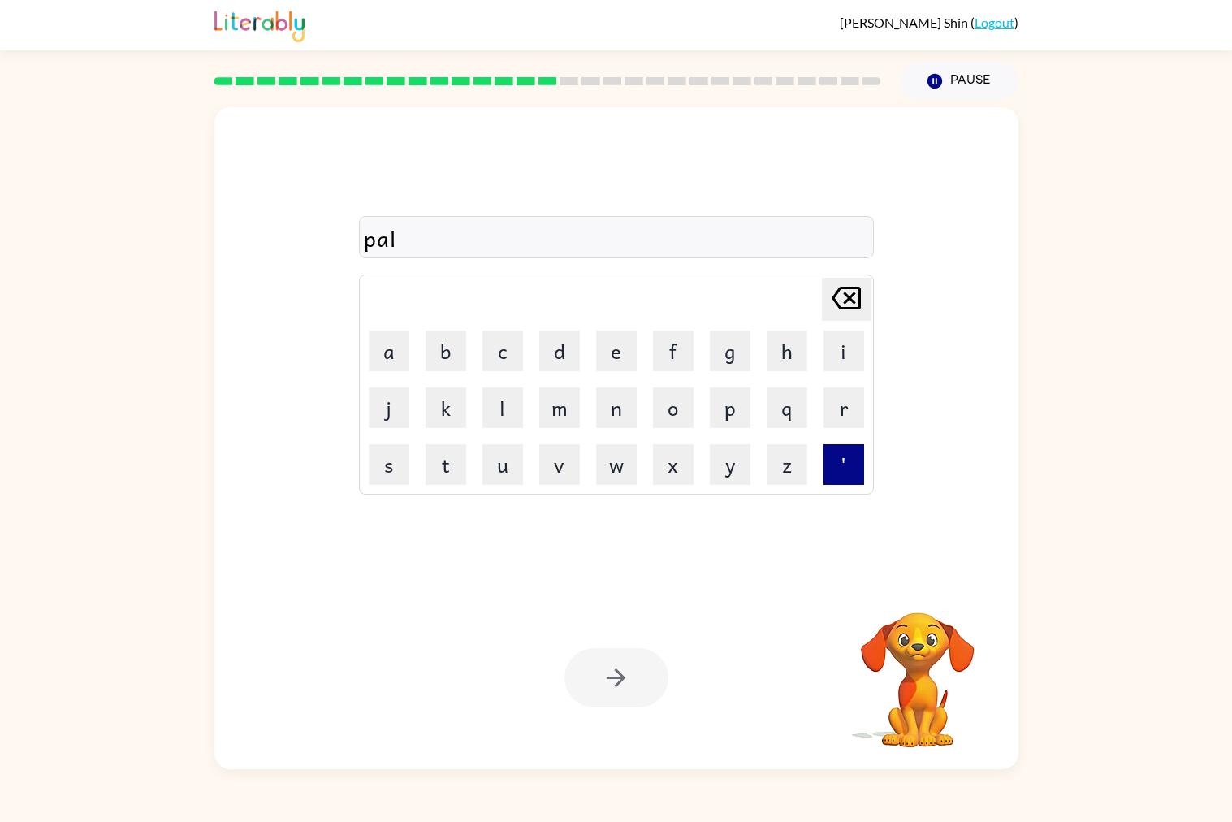 The height and width of the screenshot is (822, 1232). Describe the element at coordinates (559, 464) in the screenshot. I see `button: v` at that location.